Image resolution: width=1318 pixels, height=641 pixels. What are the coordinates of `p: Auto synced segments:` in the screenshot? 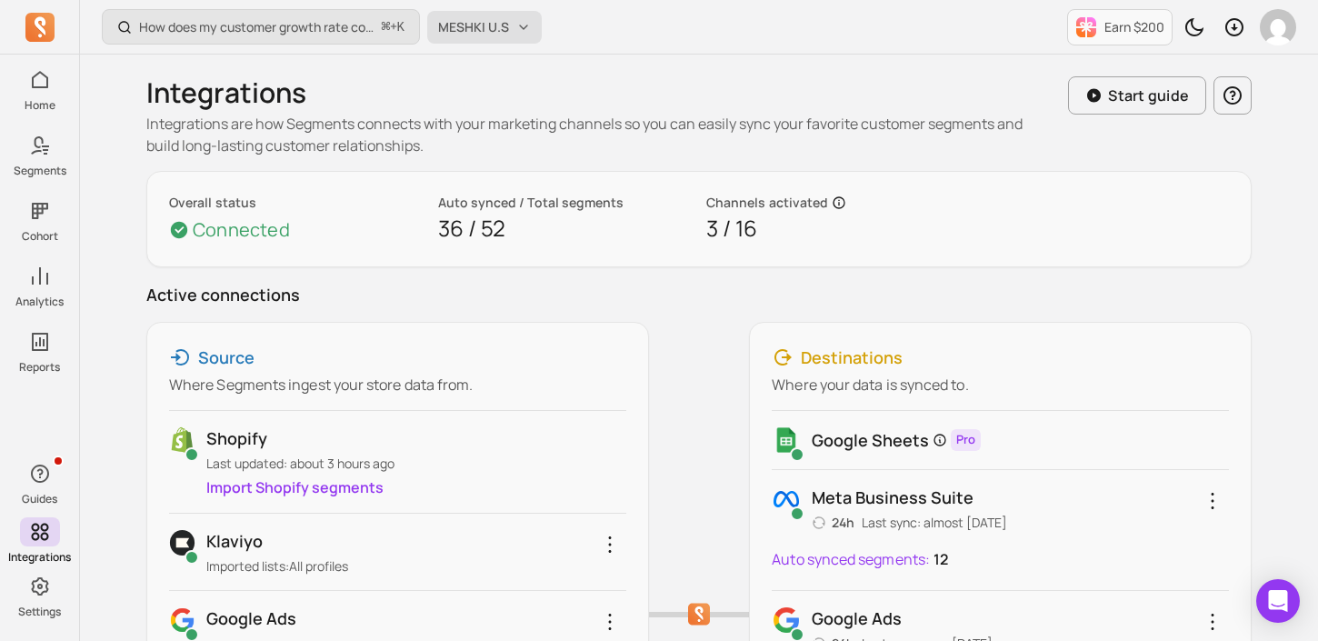 It's located at (851, 559).